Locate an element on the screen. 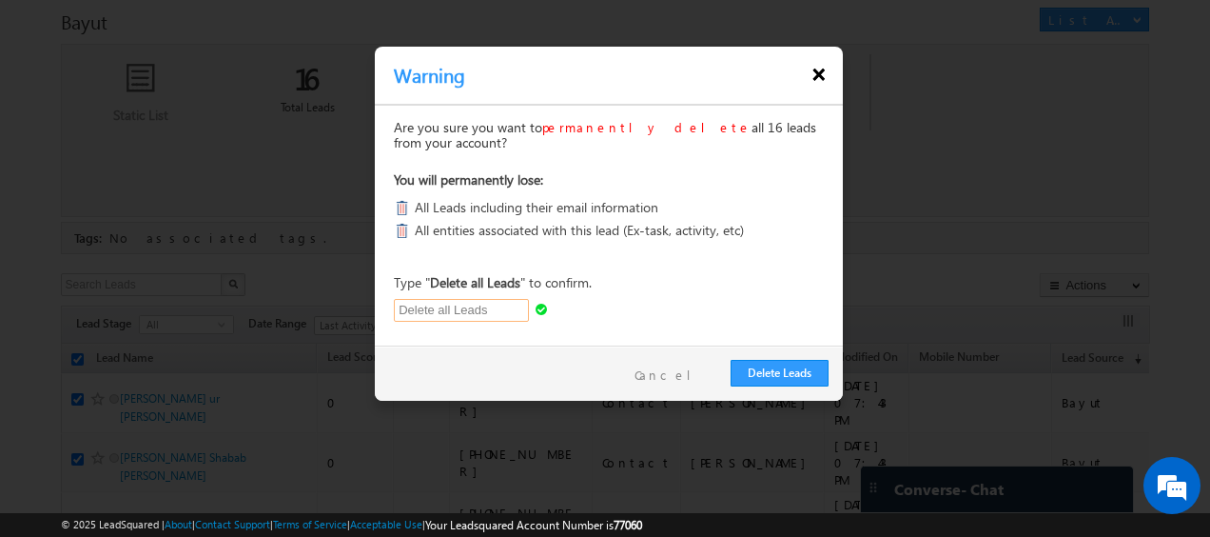  p: All Leads including their email information is located at coordinates (537, 207).